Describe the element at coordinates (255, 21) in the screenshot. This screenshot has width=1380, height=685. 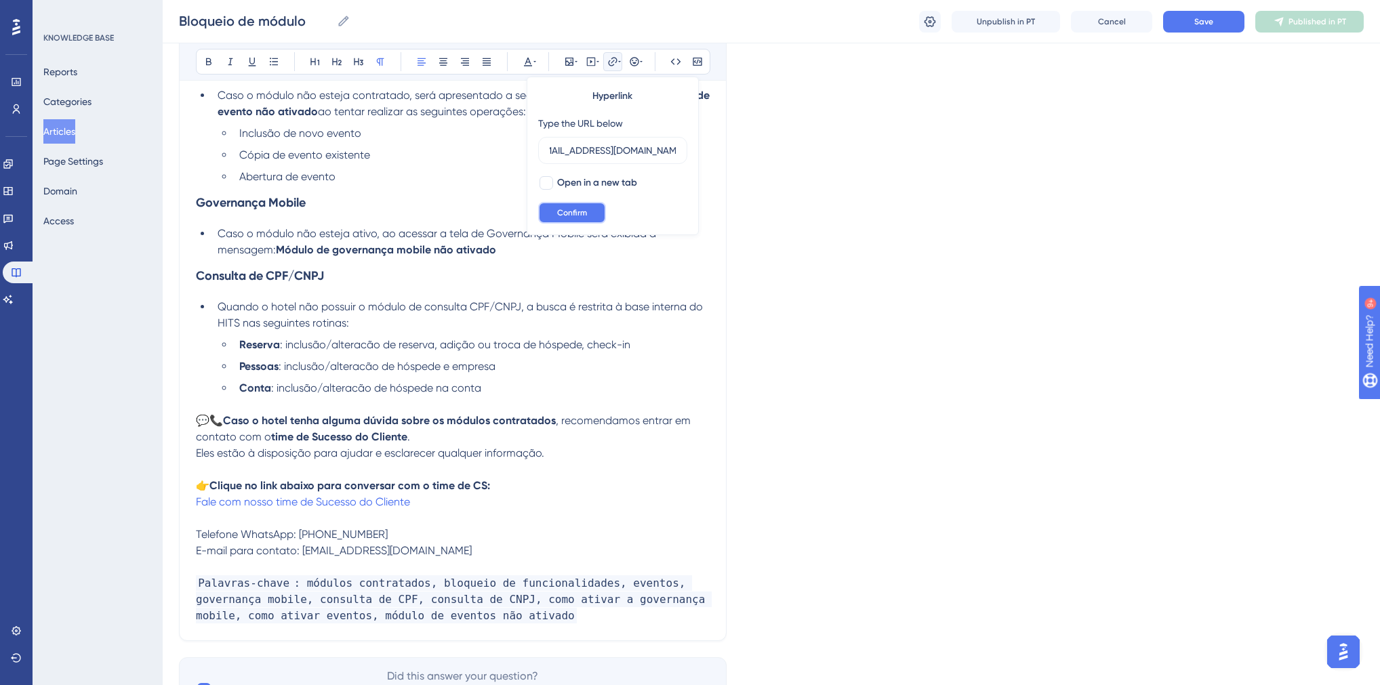
I see `input: Article Name` at that location.